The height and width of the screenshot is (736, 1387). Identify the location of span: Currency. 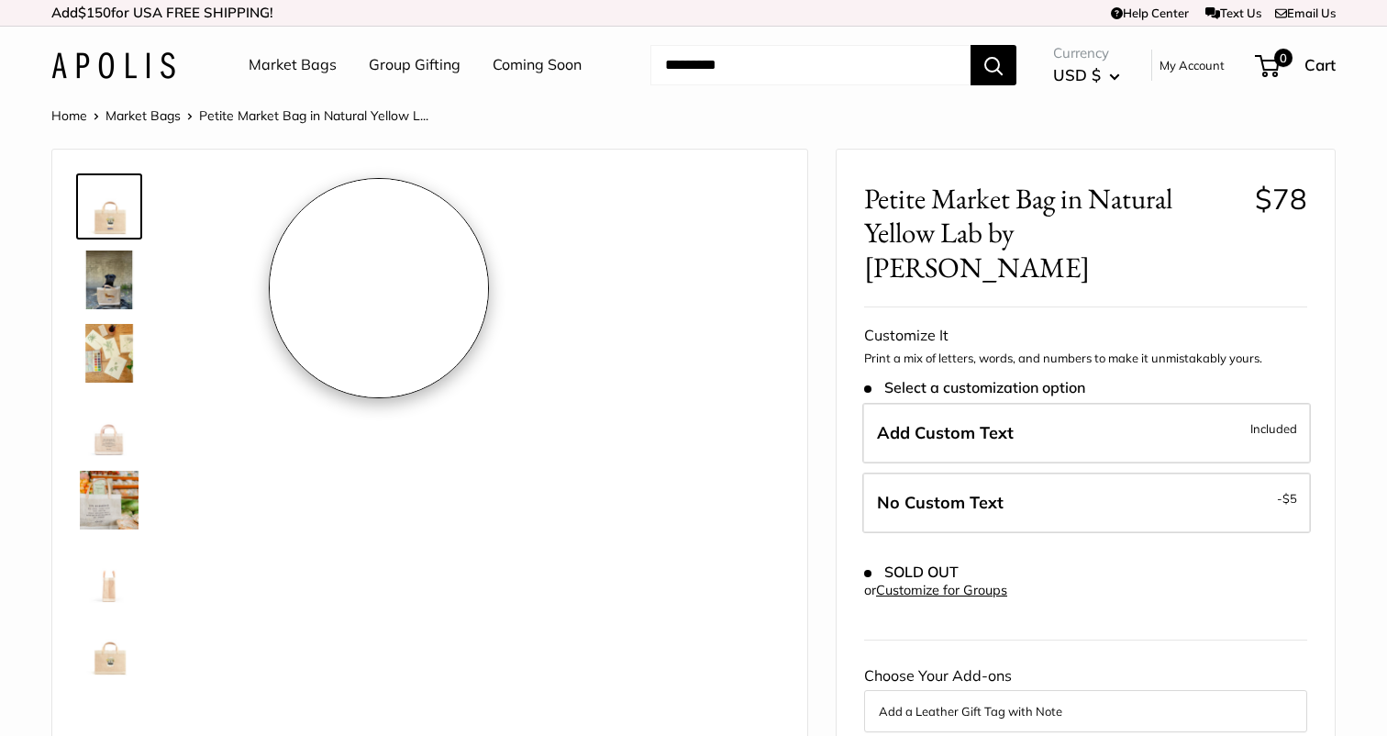
(1086, 53).